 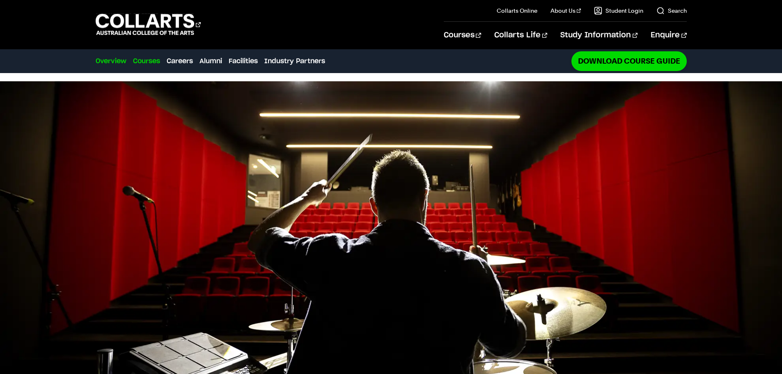 What do you see at coordinates (629, 61) in the screenshot?
I see `a: Download Course Guide` at bounding box center [629, 61].